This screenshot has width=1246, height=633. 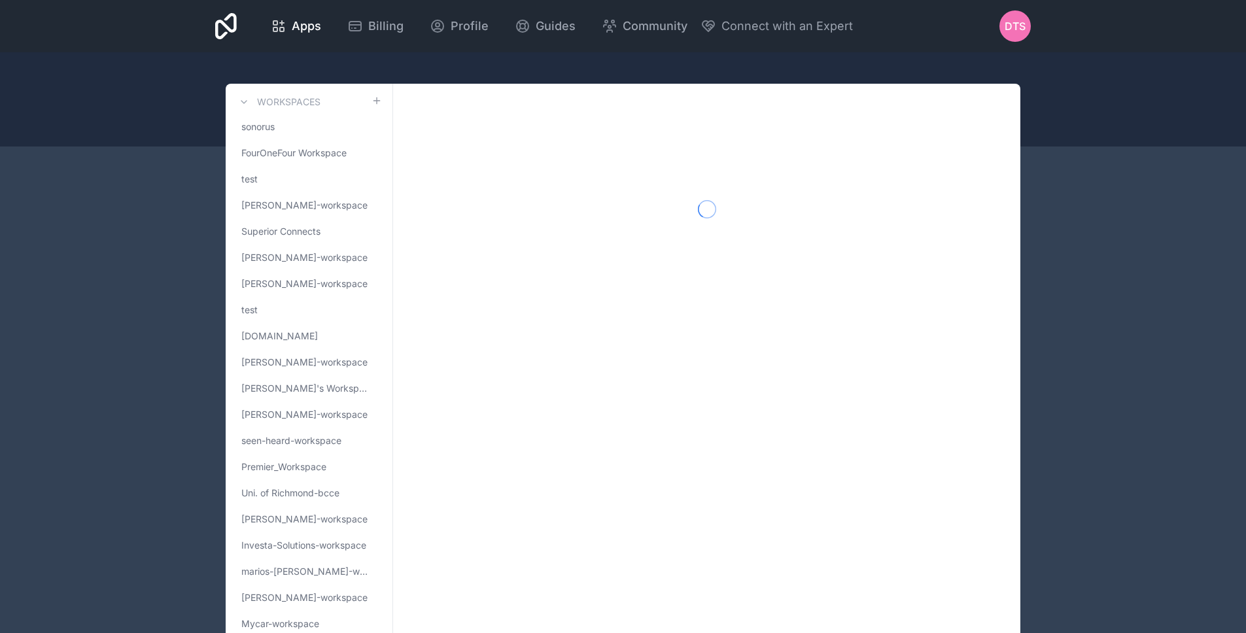 I want to click on a: sonorus, so click(x=309, y=127).